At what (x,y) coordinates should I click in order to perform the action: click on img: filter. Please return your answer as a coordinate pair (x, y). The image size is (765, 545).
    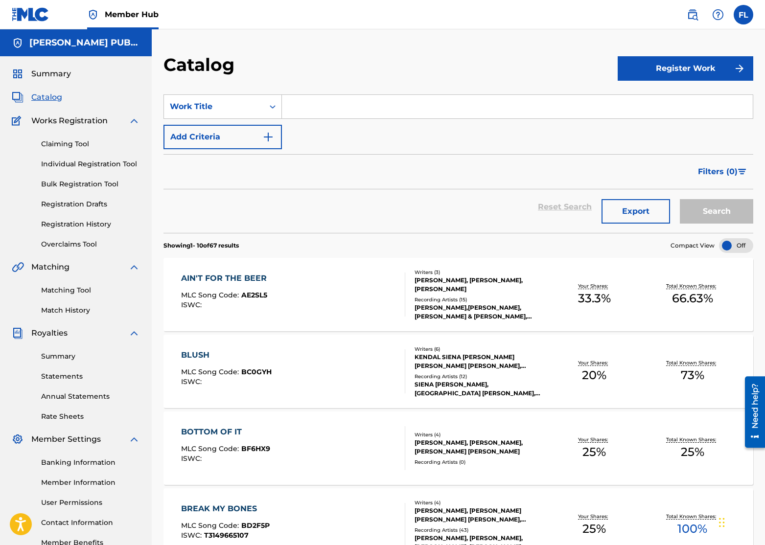
    Looking at the image, I should click on (742, 172).